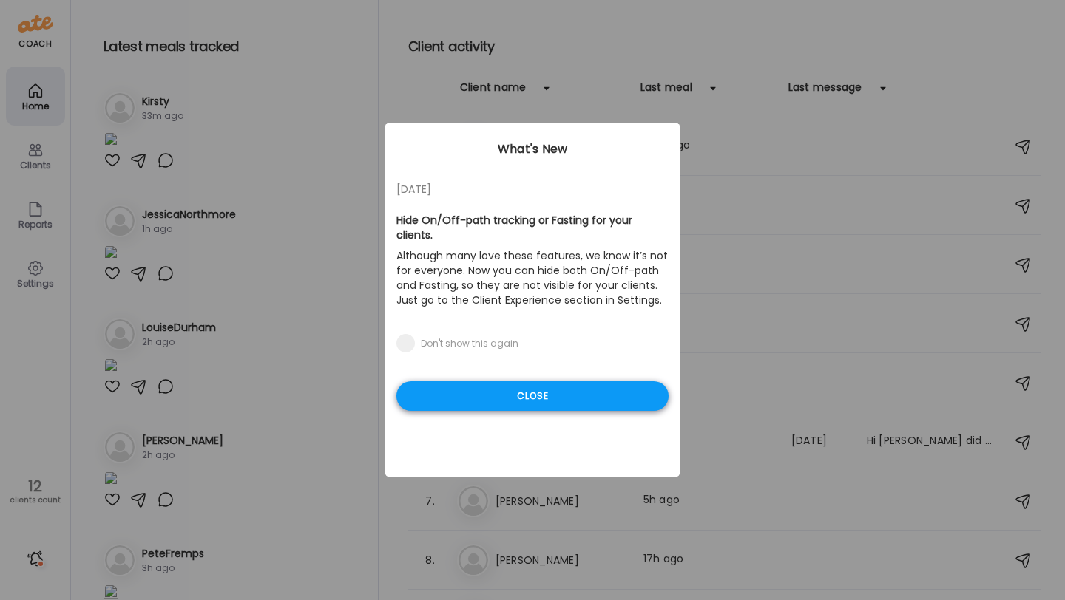 This screenshot has width=1065, height=600. Describe the element at coordinates (514, 228) in the screenshot. I see `b: Hide On/Off-path tracking or Fasting for your clients.` at that location.